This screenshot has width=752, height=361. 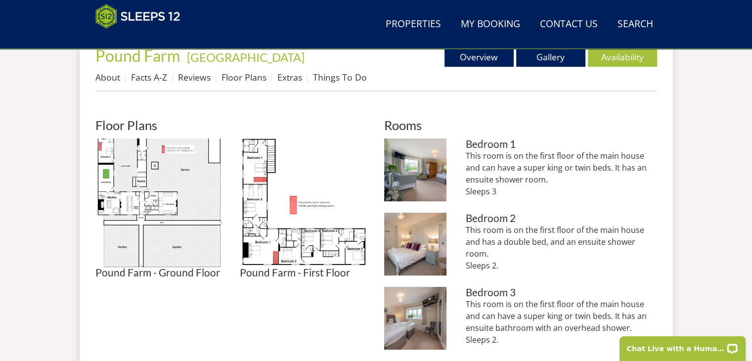 I want to click on img: Bedroom 1, so click(x=415, y=170).